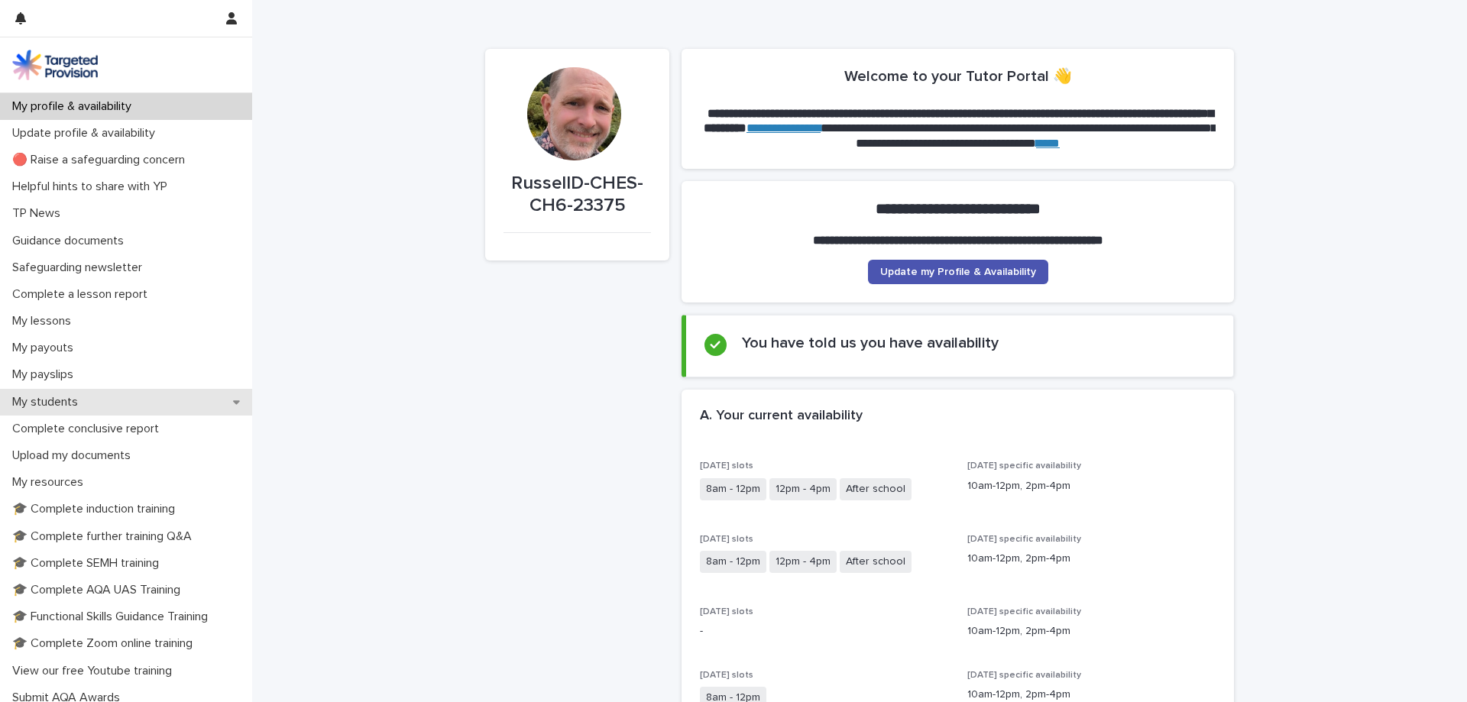 The width and height of the screenshot is (1467, 702). I want to click on p: Upload my documents, so click(74, 456).